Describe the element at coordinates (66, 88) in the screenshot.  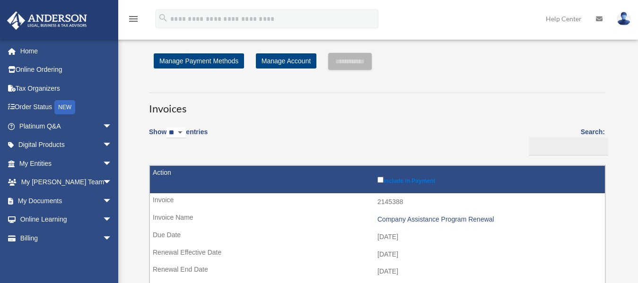
I see `a: Tax Organizers` at that location.